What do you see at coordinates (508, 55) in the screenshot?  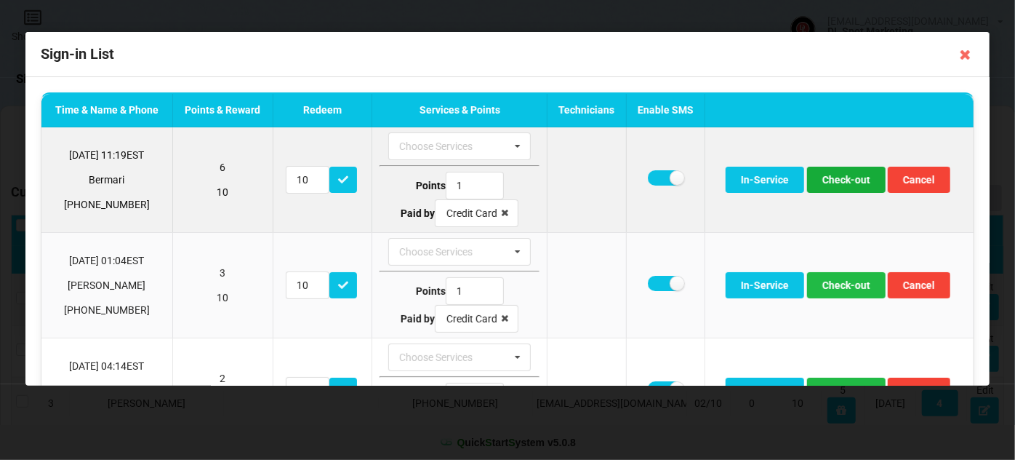 I see `div: Sign-in List` at bounding box center [508, 55].